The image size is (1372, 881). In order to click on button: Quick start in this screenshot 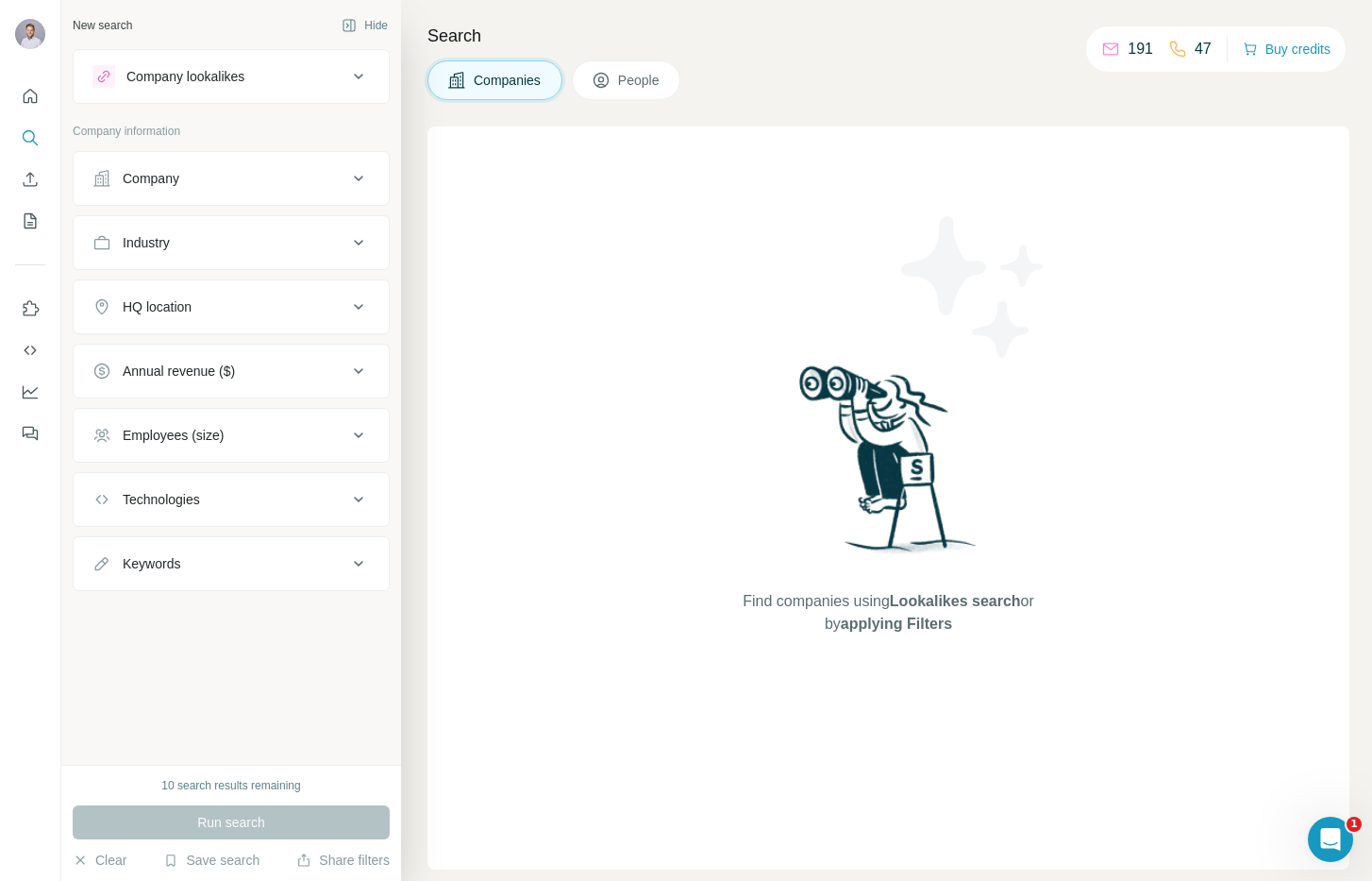, I will do `click(30, 96)`.